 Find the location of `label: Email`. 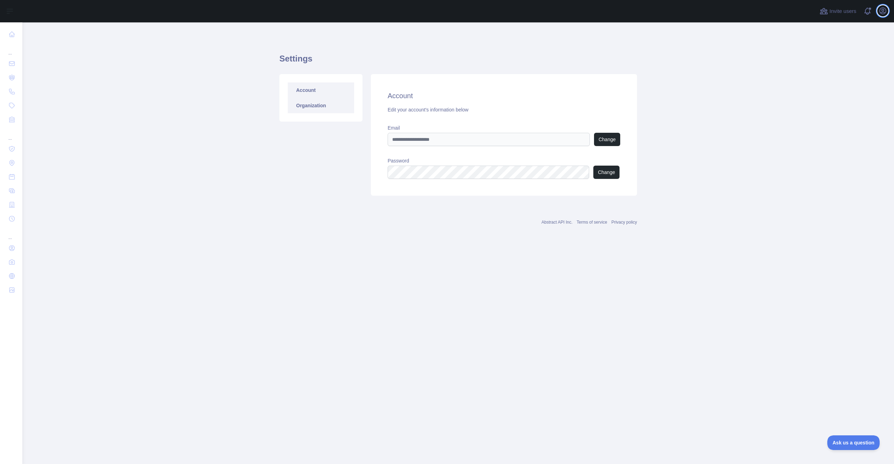

label: Email is located at coordinates (504, 128).